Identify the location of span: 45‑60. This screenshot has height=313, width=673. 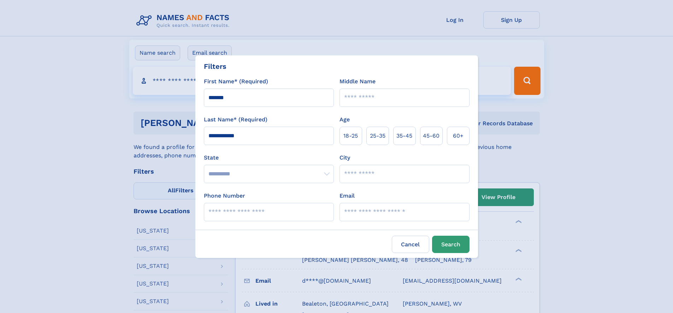
(431, 136).